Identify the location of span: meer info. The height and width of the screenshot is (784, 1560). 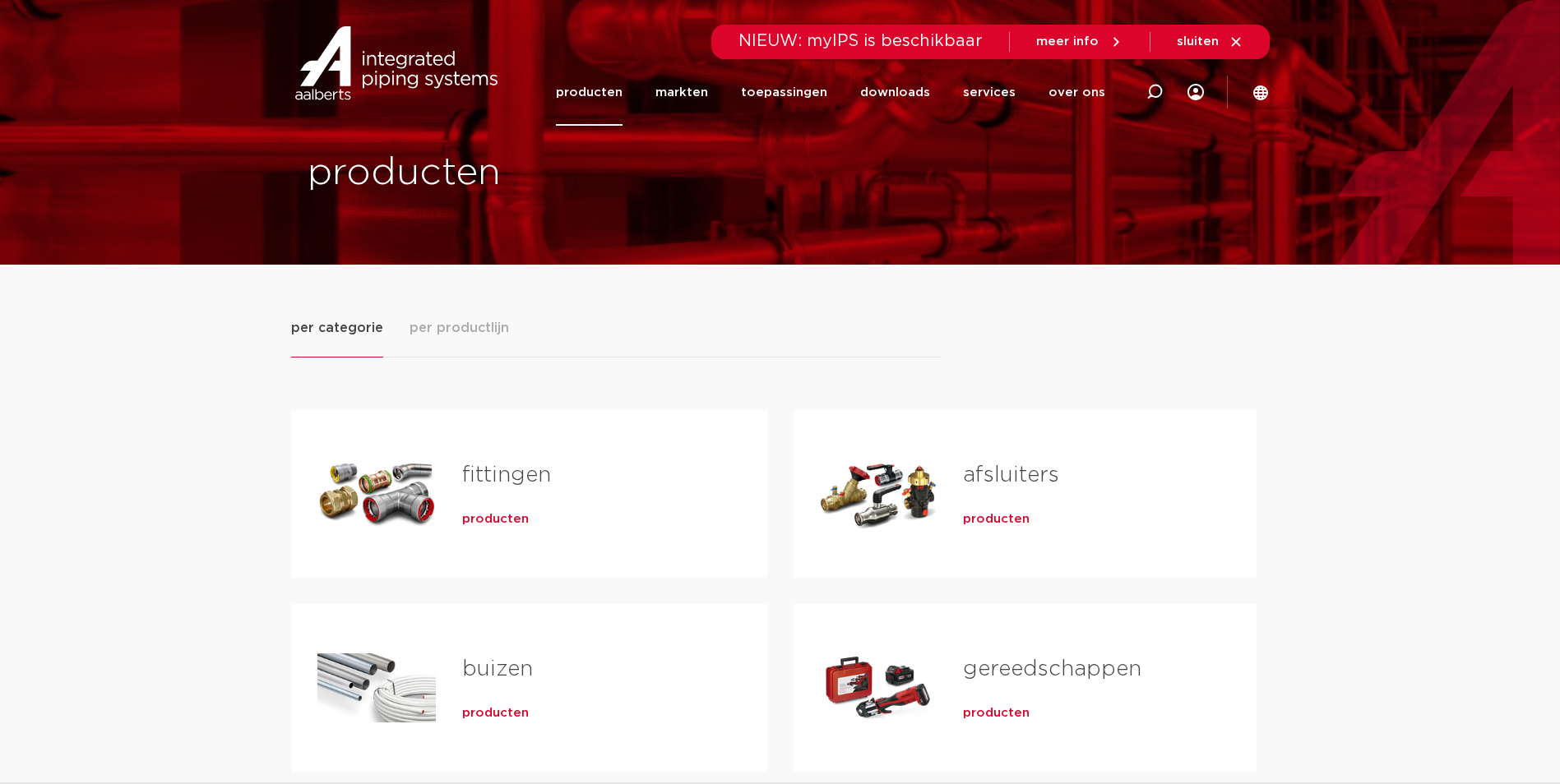
(1067, 41).